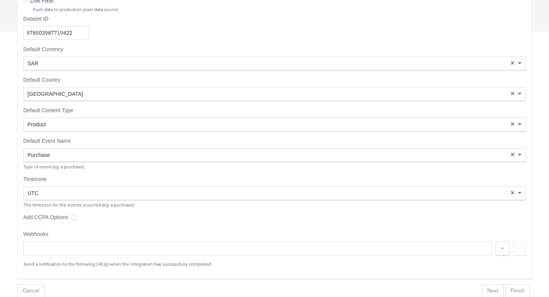 This screenshot has height=297, width=549. I want to click on label: Dataset ID, so click(56, 19).